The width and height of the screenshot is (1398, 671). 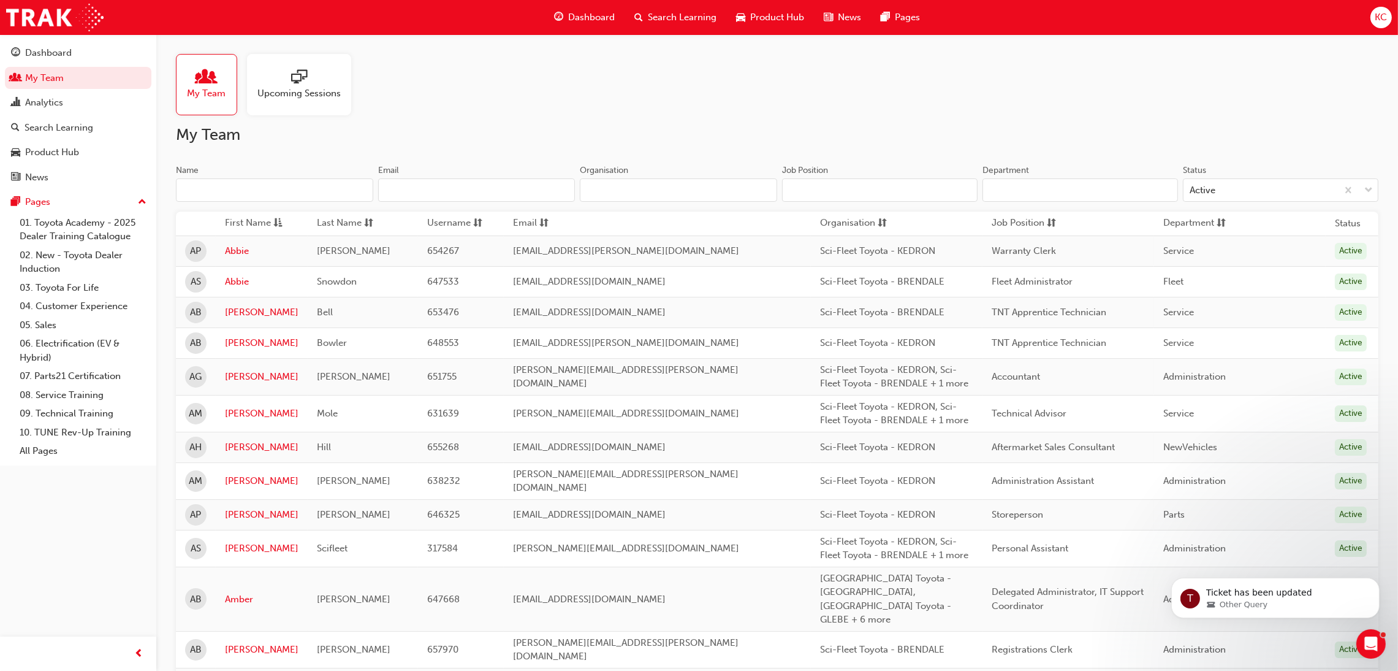 I want to click on button: Departmentsorting-icon, so click(x=1197, y=223).